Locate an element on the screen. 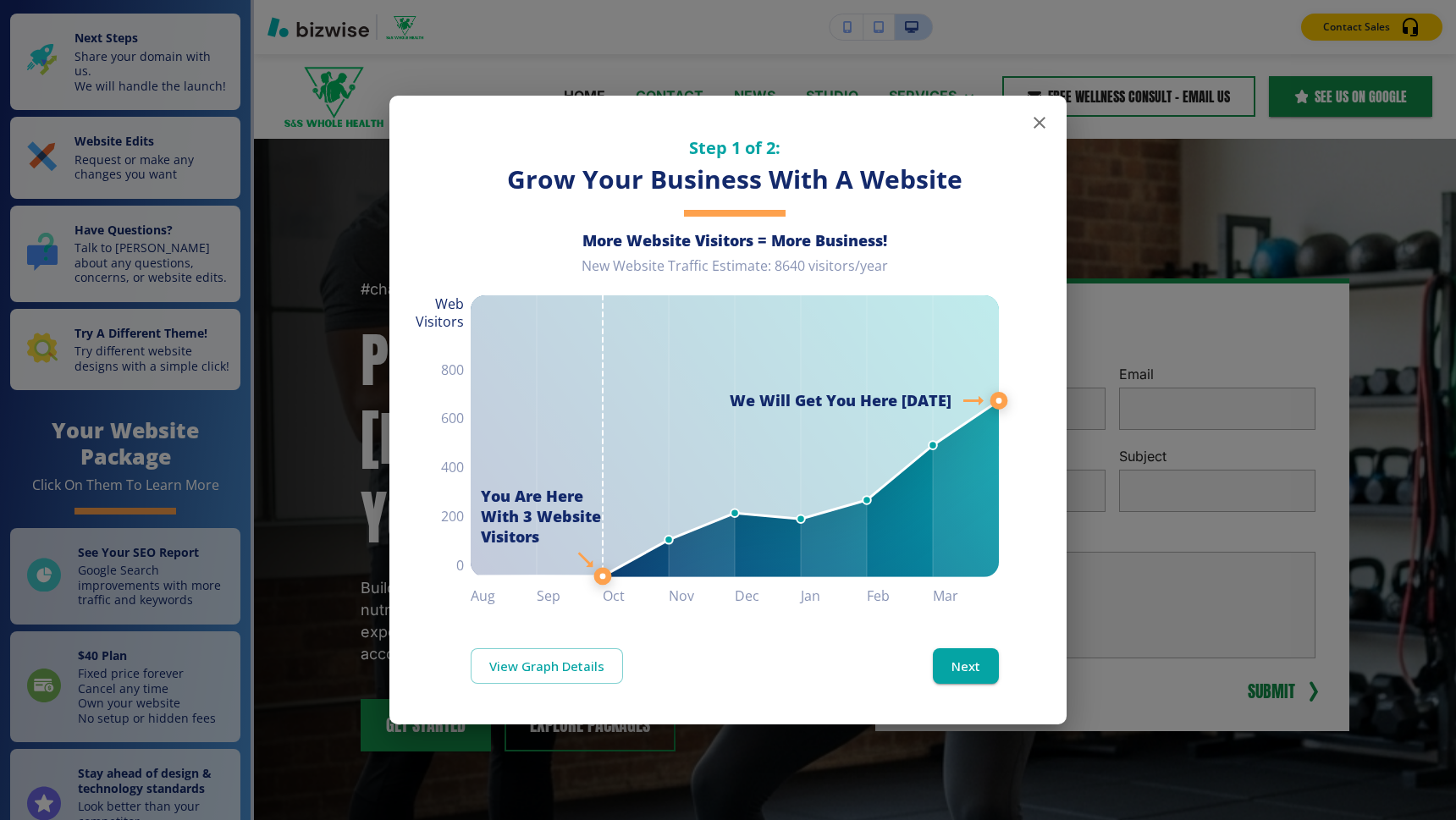 The width and height of the screenshot is (1456, 820). button: Next is located at coordinates (966, 666).